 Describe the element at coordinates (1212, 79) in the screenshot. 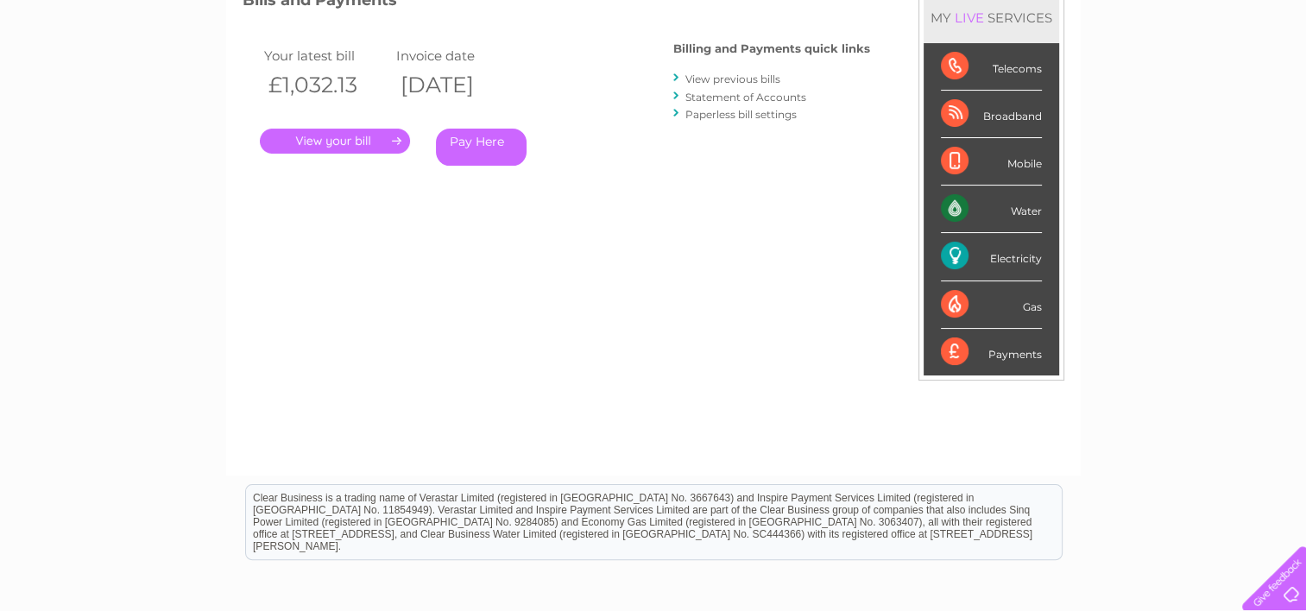

I see `a: Contact` at that location.